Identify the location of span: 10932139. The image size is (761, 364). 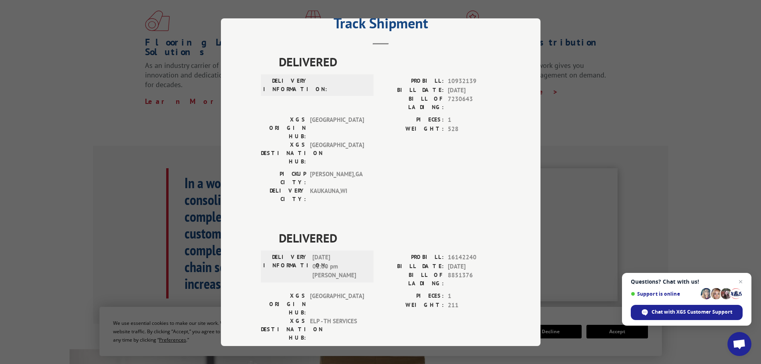
(474, 81).